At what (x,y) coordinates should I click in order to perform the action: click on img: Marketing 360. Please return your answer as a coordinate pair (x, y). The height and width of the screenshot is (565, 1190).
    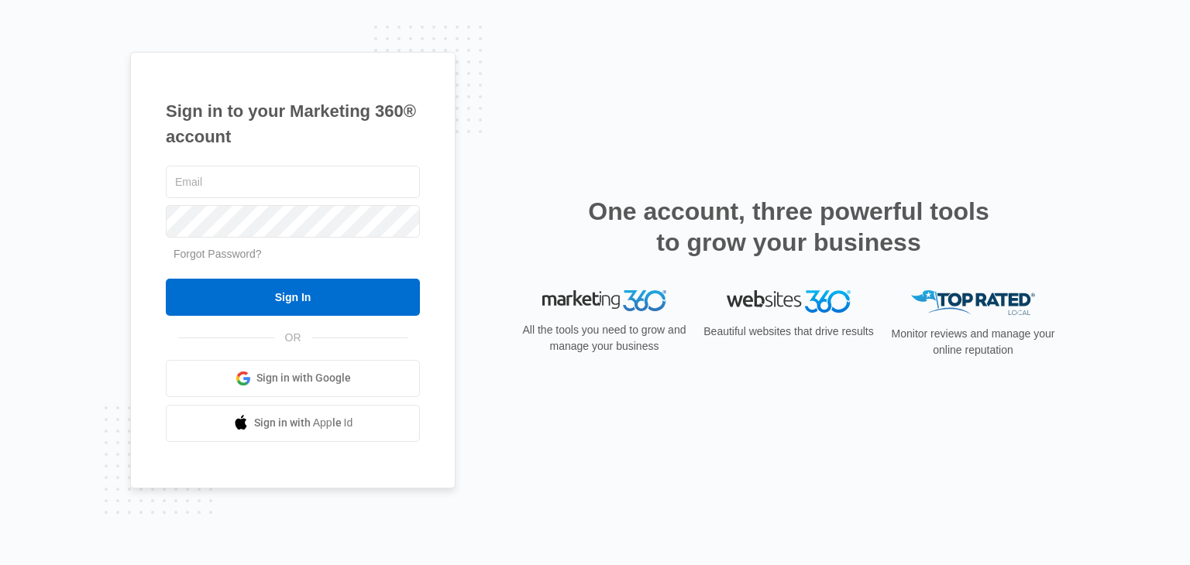
    Looking at the image, I should click on (604, 301).